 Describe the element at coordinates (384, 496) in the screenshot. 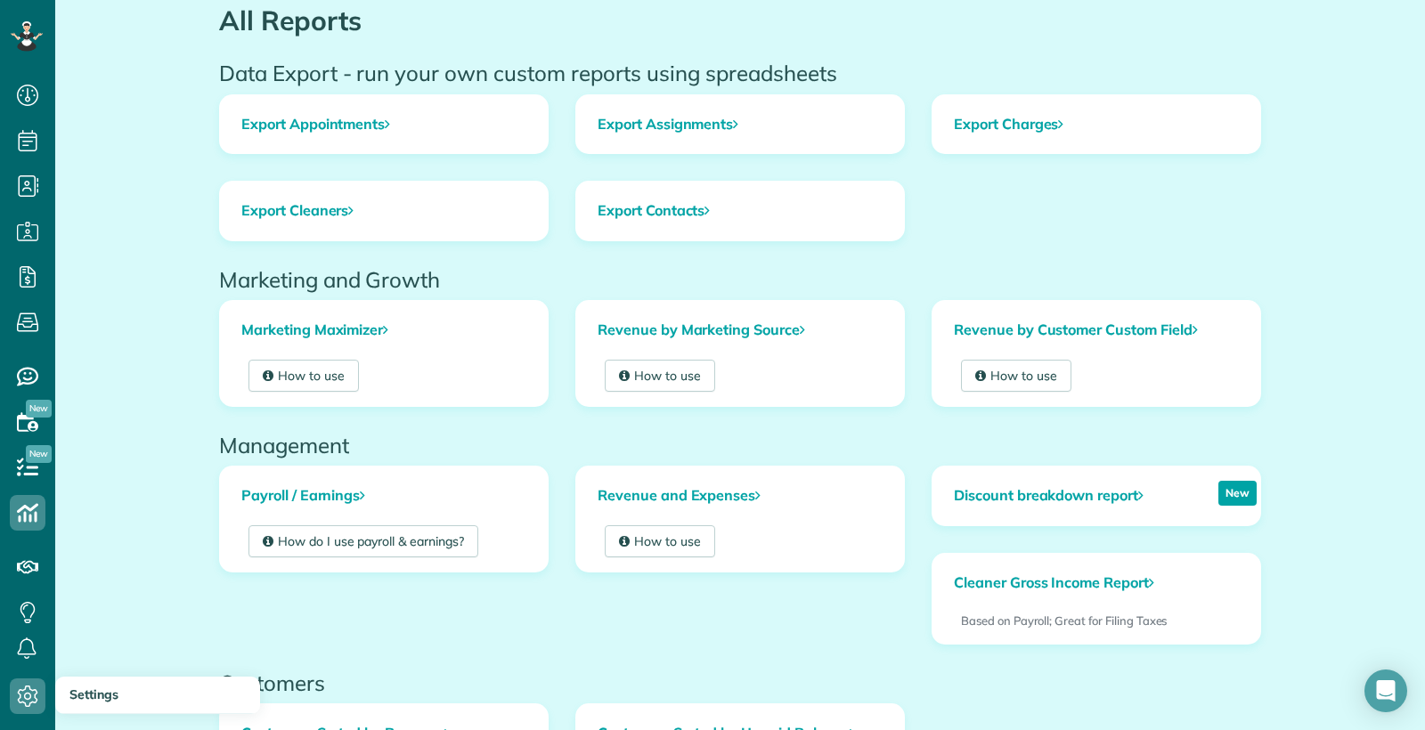

I see `a: Payroll / Earnings` at that location.